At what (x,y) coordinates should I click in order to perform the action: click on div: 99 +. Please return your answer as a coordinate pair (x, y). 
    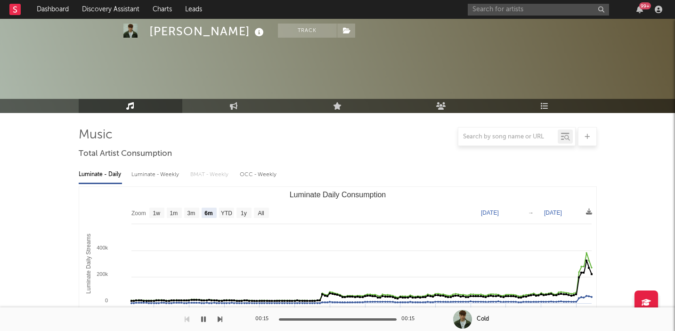
    Looking at the image, I should click on (645, 6).